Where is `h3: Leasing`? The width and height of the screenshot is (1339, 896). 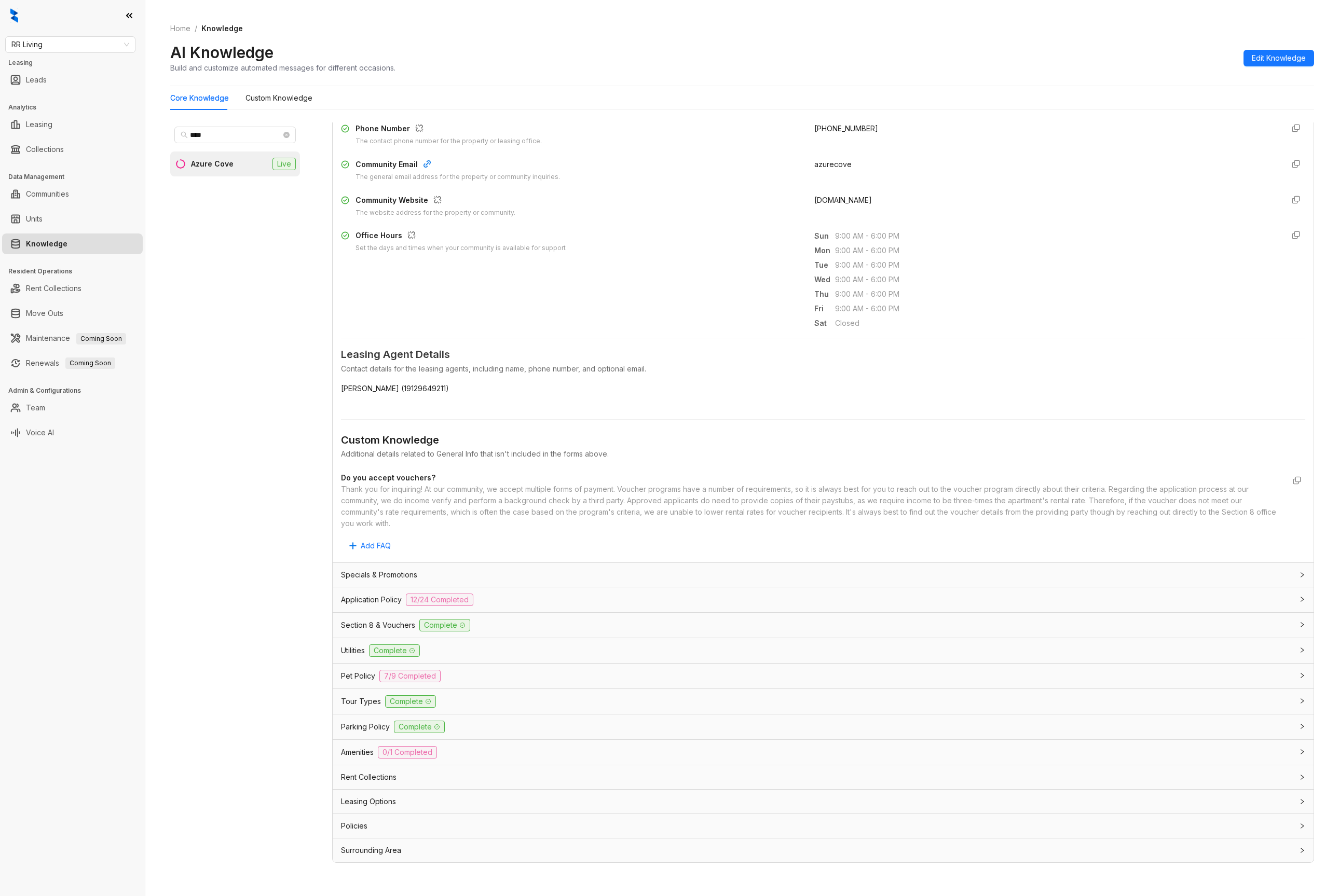 h3: Leasing is located at coordinates (76, 63).